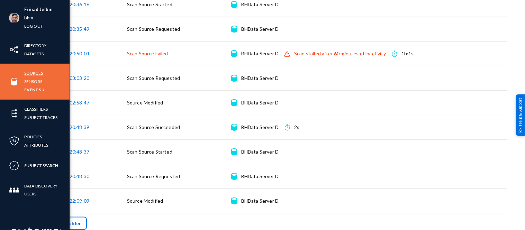 This screenshot has width=525, height=230. What do you see at coordinates (520, 130) in the screenshot?
I see `img: help_support.svg` at bounding box center [520, 130].